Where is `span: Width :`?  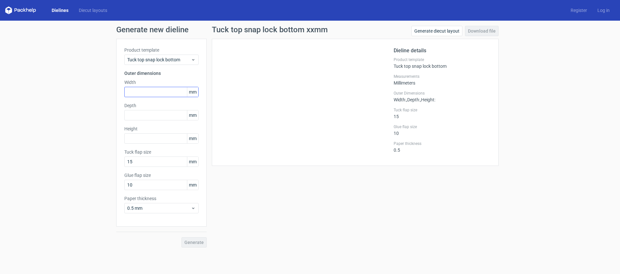 span: Width : is located at coordinates (400, 100).